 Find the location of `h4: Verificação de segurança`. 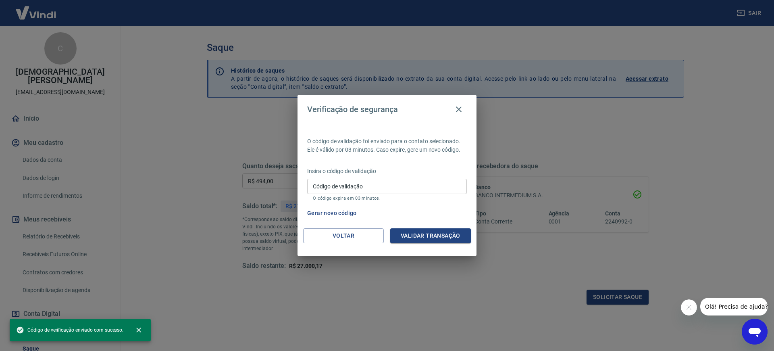

h4: Verificação de segurança is located at coordinates (353, 109).